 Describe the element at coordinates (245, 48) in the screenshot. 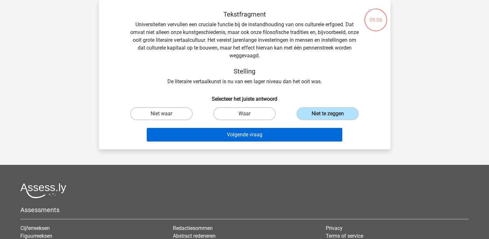

I see `div: Universiteiten vervullen een cruciale functie bij de instandhouding van ons culturele erfgoed. Da...` at that location.